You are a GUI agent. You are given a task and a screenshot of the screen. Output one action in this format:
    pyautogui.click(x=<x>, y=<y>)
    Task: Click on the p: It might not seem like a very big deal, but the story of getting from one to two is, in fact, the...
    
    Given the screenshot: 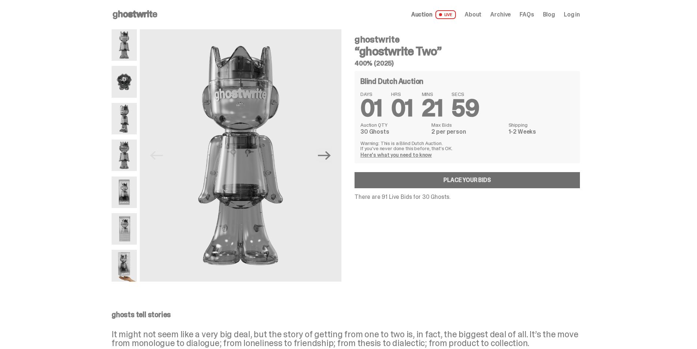 What is the action you would take?
    pyautogui.click(x=346, y=338)
    